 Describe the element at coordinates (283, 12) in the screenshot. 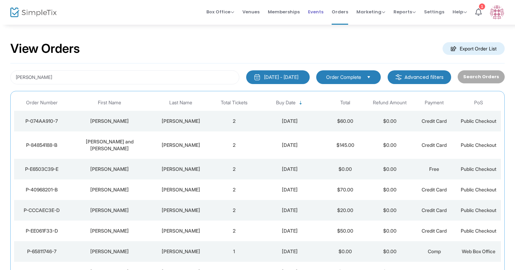

I see `span: Memberships` at that location.